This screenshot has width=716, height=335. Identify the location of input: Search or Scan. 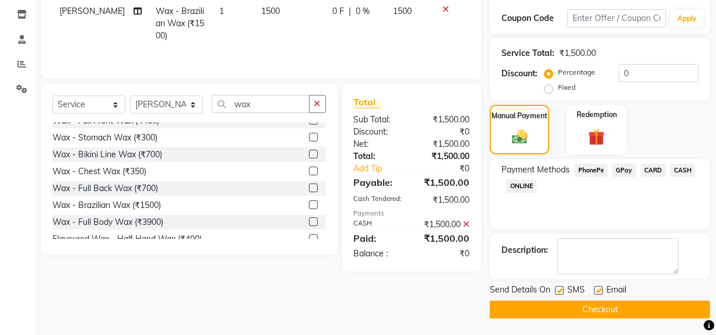
(261, 104).